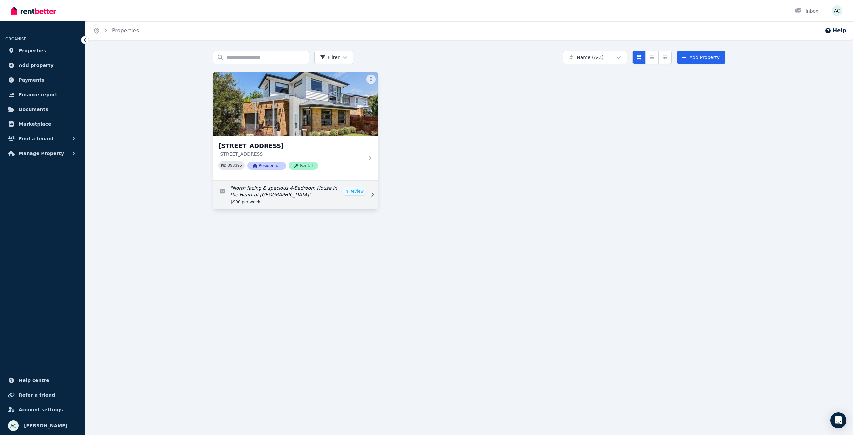  I want to click on img: 7 Salisbury St, Newport, so click(296, 104).